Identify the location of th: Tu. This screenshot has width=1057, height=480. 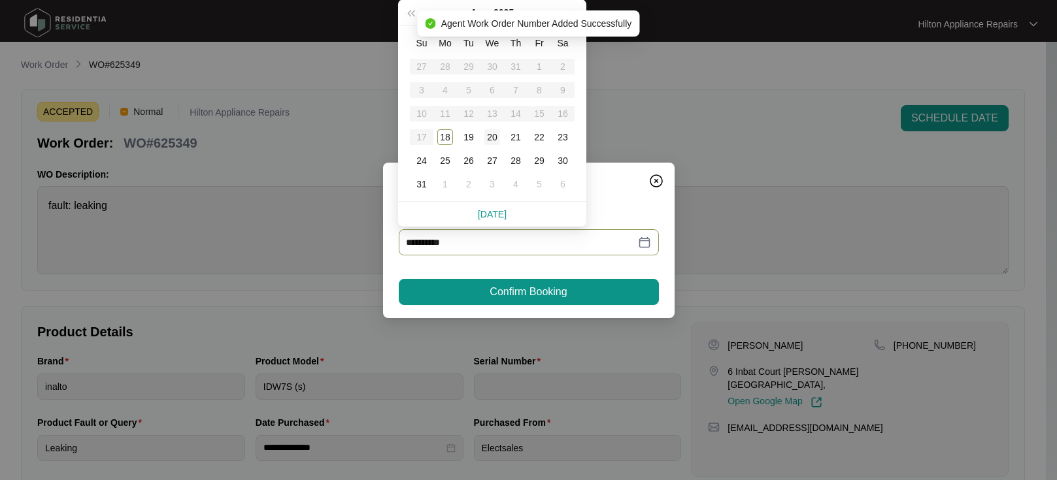
(469, 43).